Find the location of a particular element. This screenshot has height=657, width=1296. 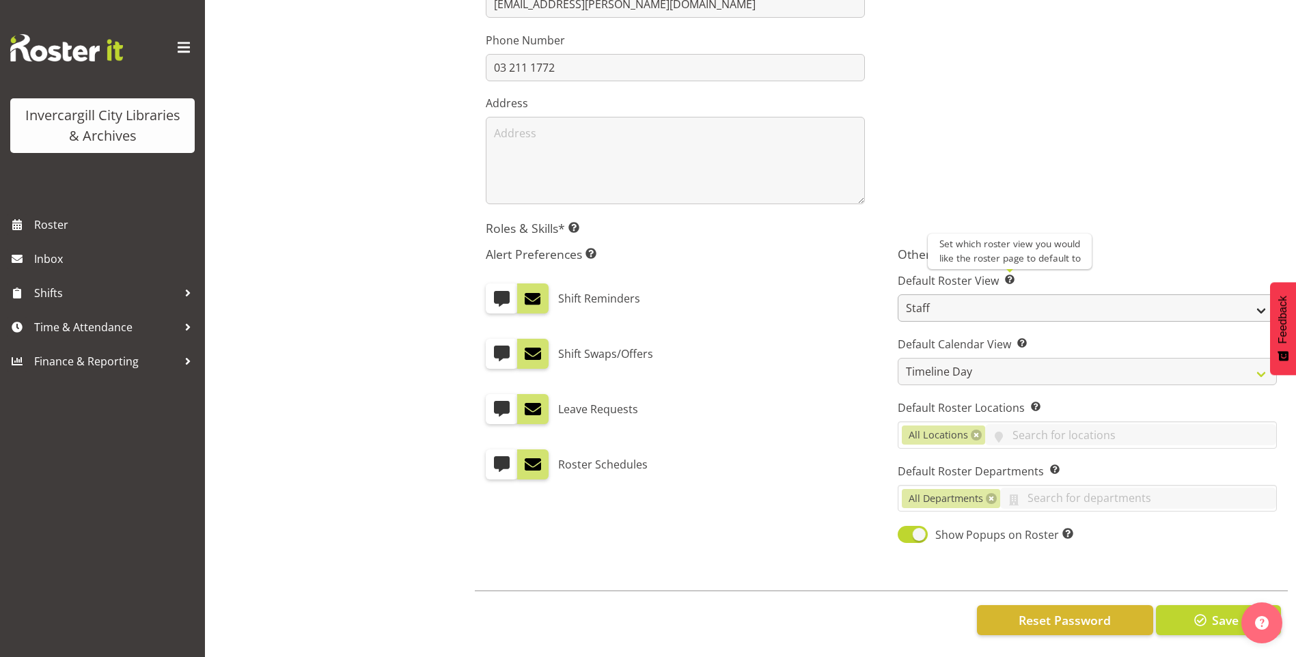

input: Phone Number is located at coordinates (675, 68).